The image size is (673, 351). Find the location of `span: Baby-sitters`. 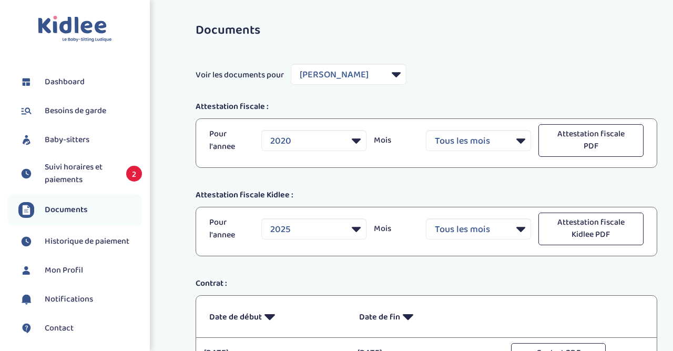

span: Baby-sitters is located at coordinates (67, 140).